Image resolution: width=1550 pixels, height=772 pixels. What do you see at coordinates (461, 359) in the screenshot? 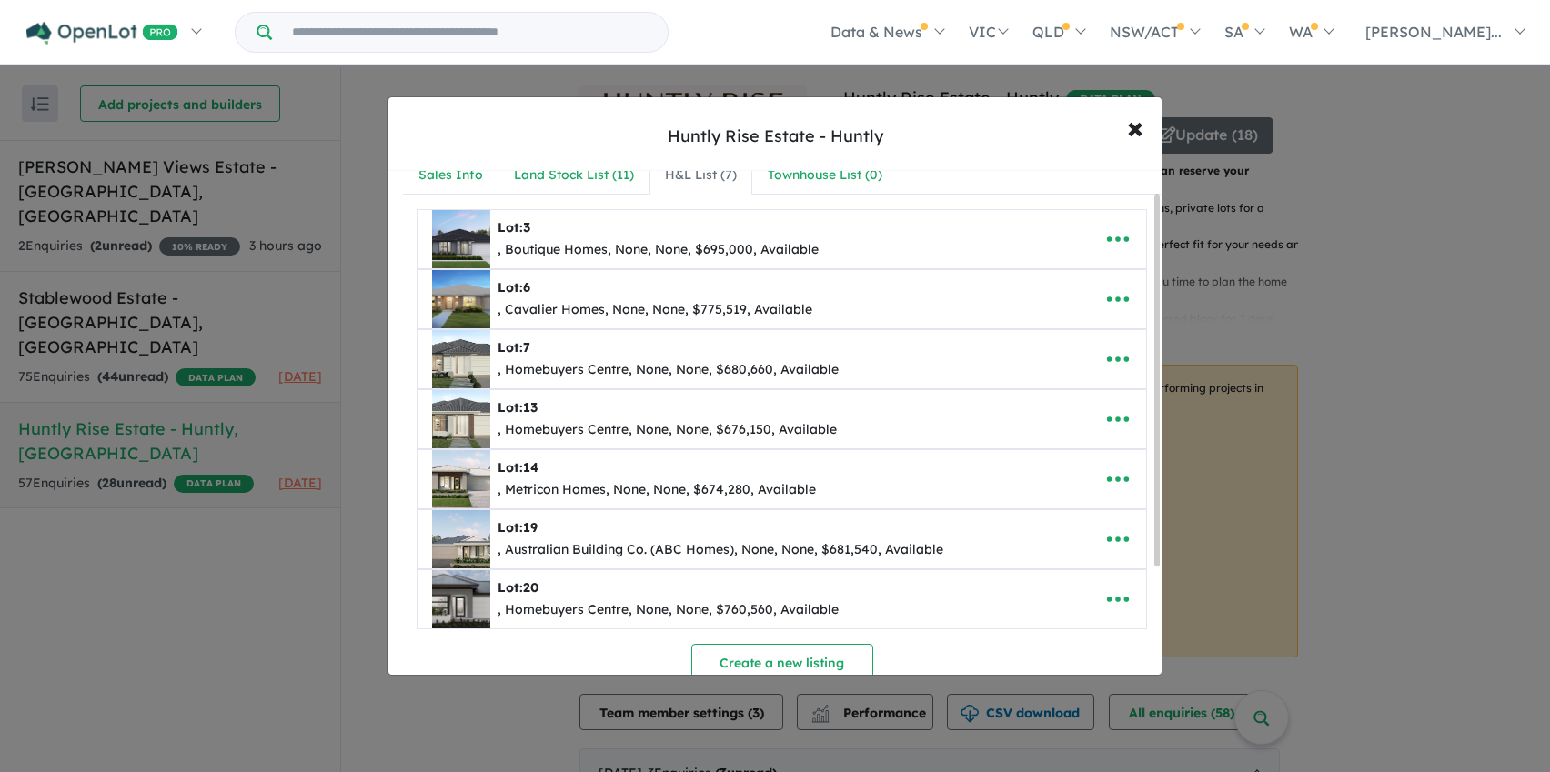
I see `img: Huntly%20Rise%20Estate%20-%20Huntly%20-%20Lot%207___1741324396.jpg` at bounding box center [461, 359].